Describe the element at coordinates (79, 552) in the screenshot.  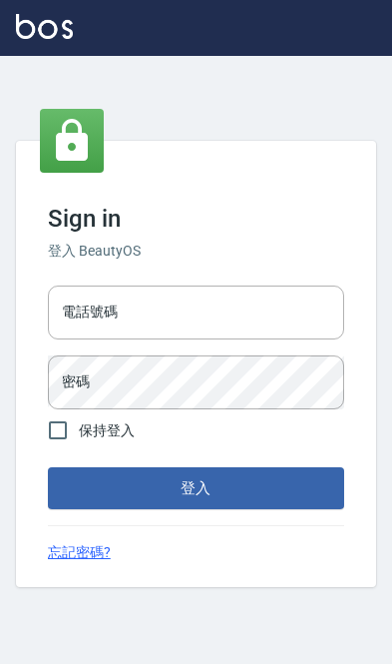
I see `a: 忘記密碼?` at that location.